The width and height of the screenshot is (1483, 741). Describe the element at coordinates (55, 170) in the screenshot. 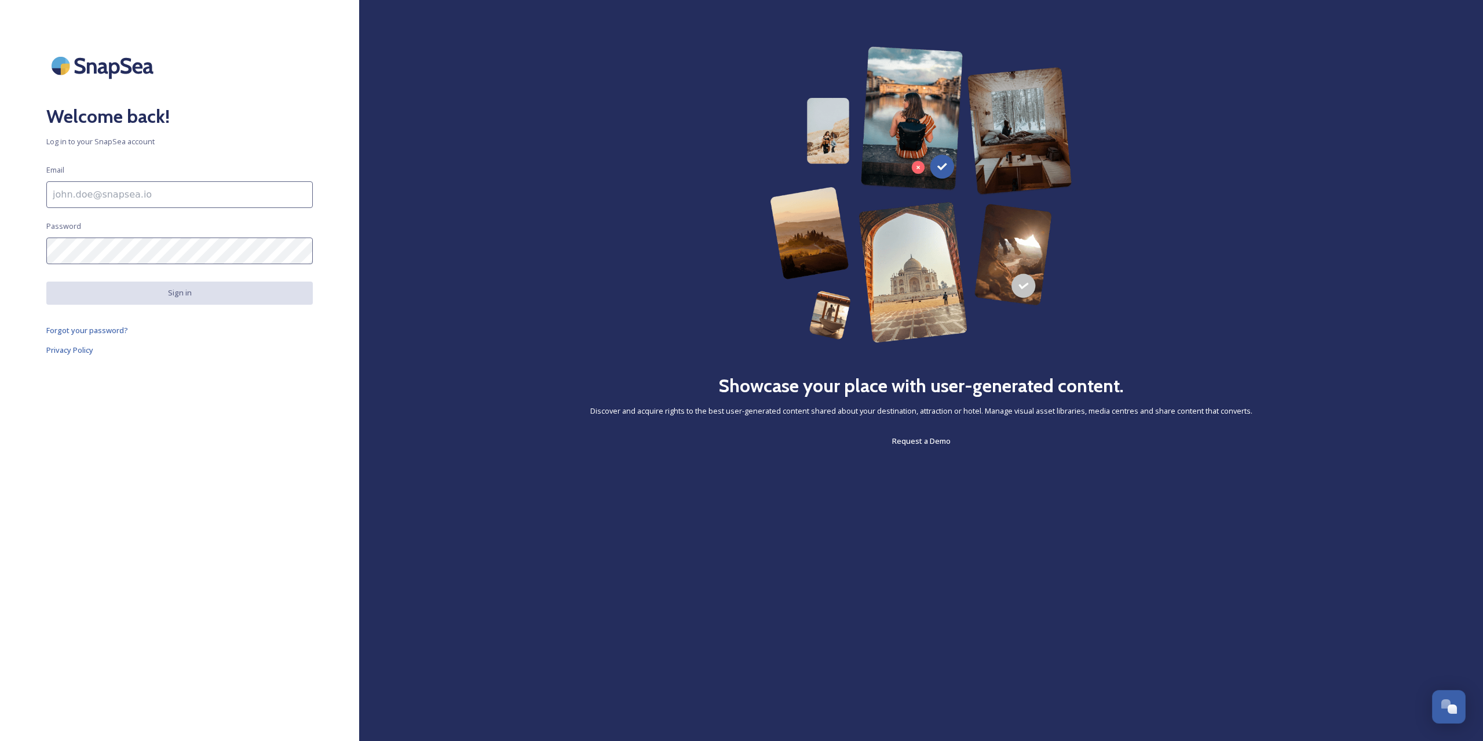

I see `span: Email` at that location.